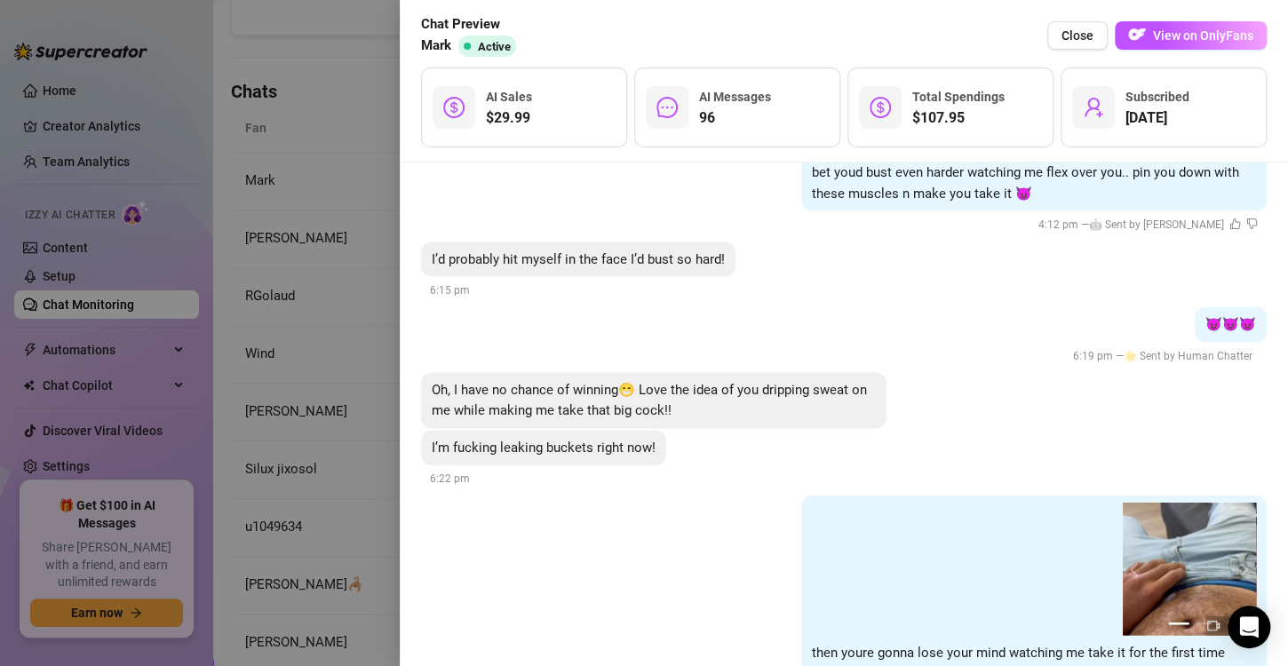 Image resolution: width=1288 pixels, height=666 pixels. I want to click on span: Active, so click(494, 46).